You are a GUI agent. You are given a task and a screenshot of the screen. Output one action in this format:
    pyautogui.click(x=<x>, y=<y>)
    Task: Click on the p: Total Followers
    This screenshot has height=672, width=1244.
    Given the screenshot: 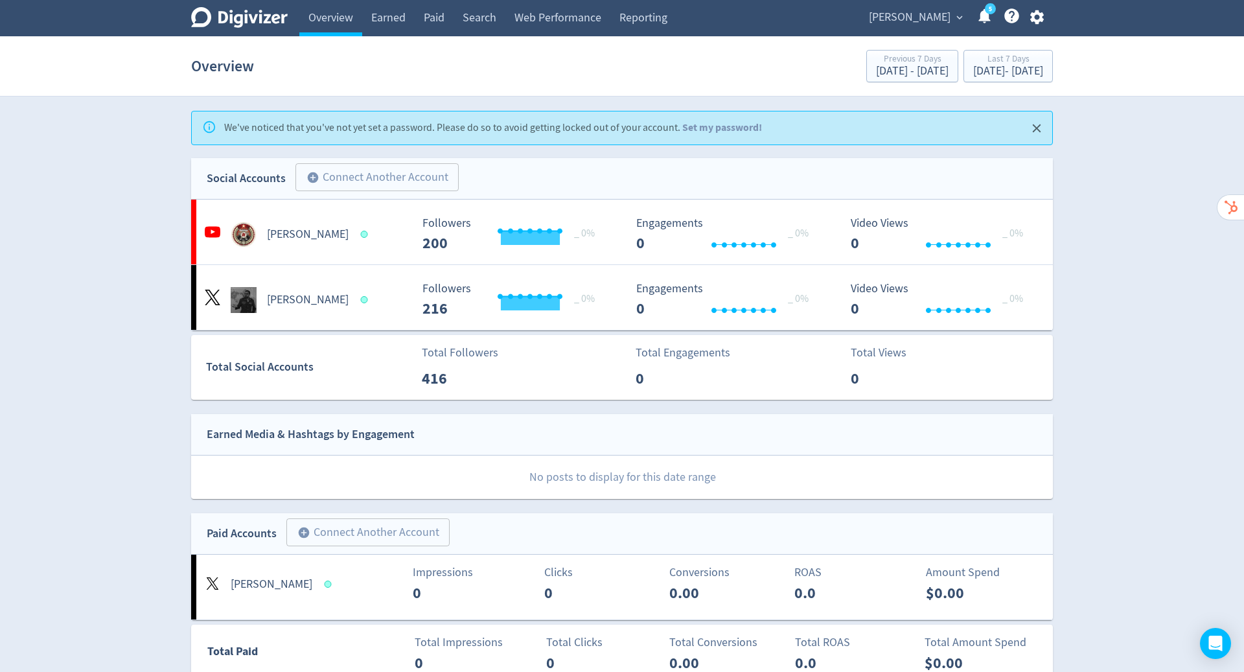 What is the action you would take?
    pyautogui.click(x=460, y=352)
    